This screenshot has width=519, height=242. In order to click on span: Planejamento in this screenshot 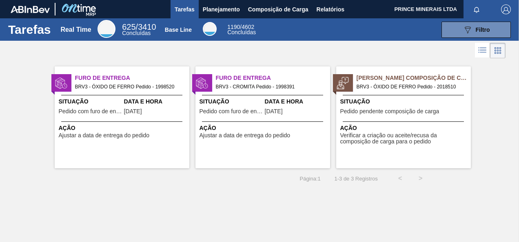, I will do `click(221, 9)`.